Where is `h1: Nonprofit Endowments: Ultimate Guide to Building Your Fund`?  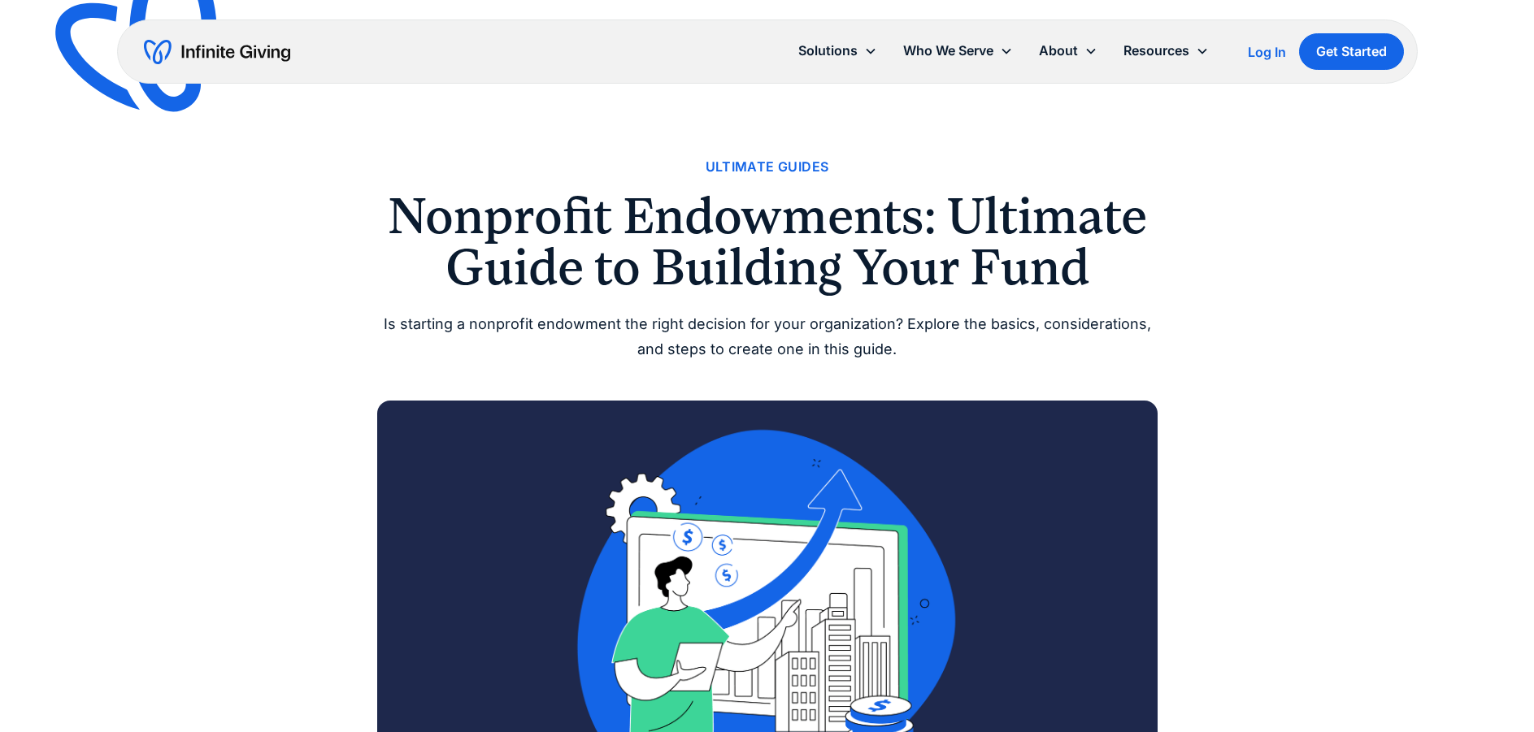 h1: Nonprofit Endowments: Ultimate Guide to Building Your Fund is located at coordinates (767, 241).